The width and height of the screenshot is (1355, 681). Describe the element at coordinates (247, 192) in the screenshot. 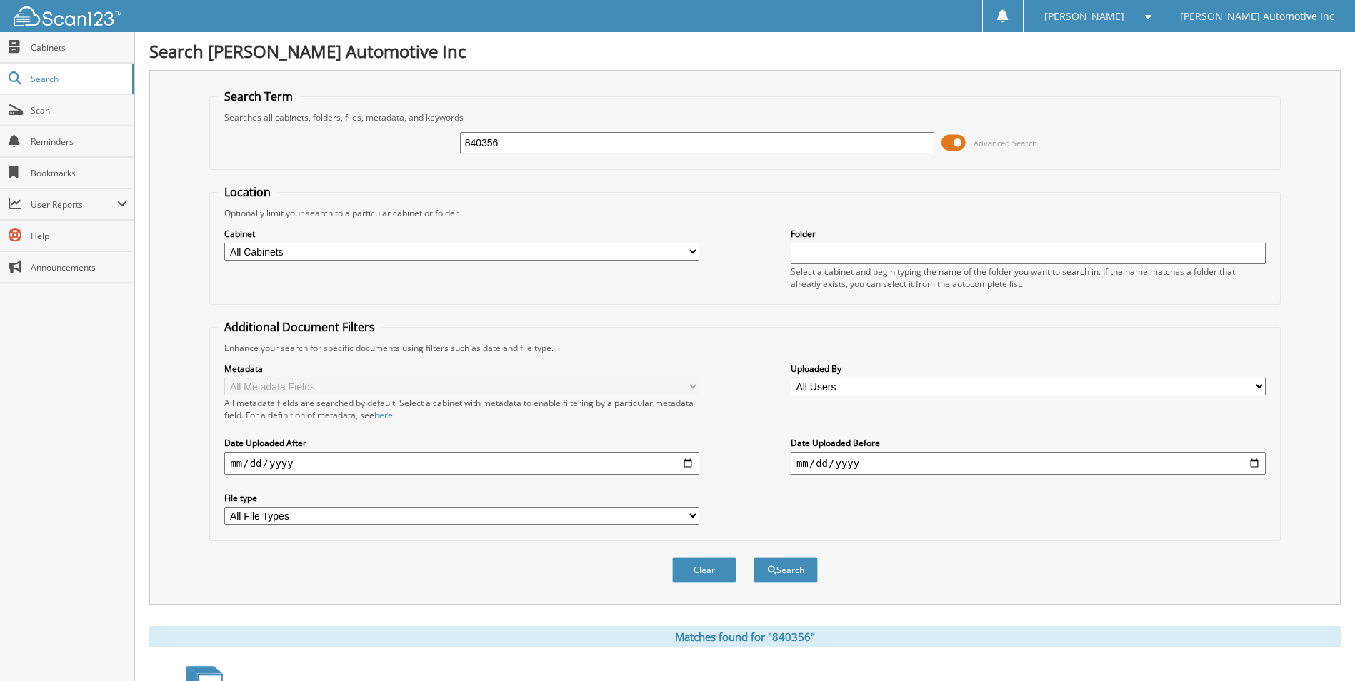

I see `legend: Location` at that location.